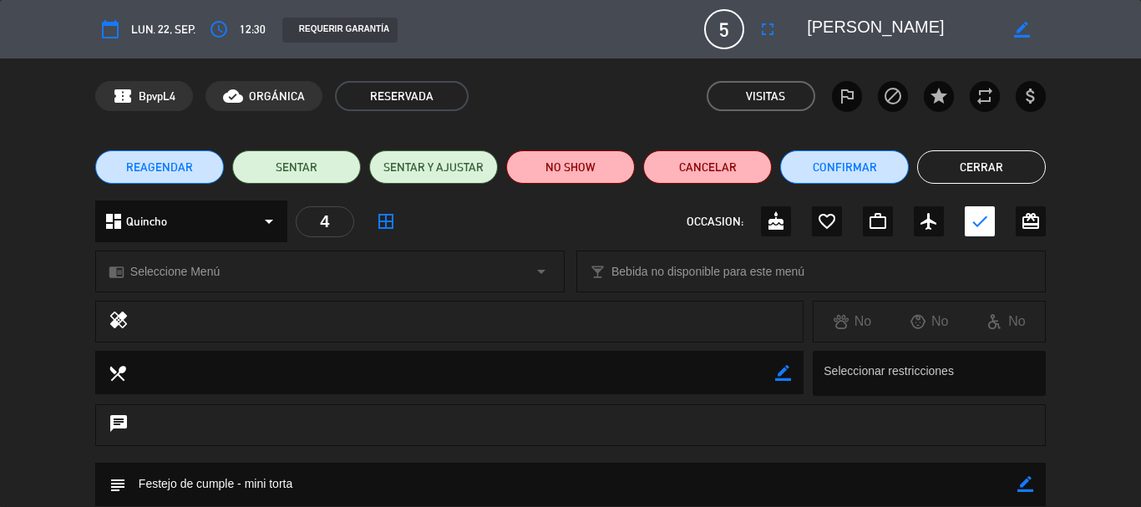  Describe the element at coordinates (707, 167) in the screenshot. I see `button: Cancelar` at that location.